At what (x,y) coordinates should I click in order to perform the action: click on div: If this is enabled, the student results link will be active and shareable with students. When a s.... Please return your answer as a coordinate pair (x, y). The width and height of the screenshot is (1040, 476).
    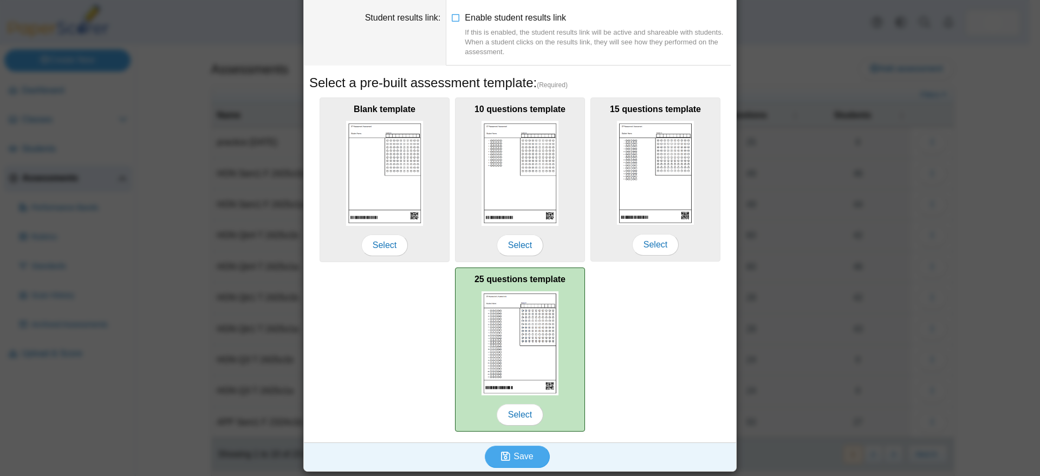
    Looking at the image, I should click on (598, 42).